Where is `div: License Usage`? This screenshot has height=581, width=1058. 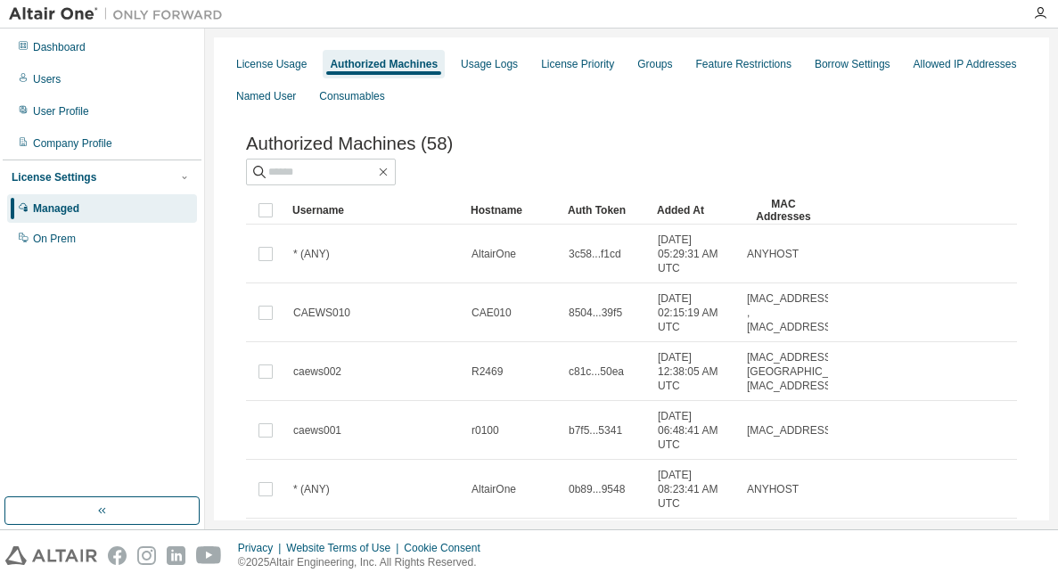 div: License Usage is located at coordinates (271, 64).